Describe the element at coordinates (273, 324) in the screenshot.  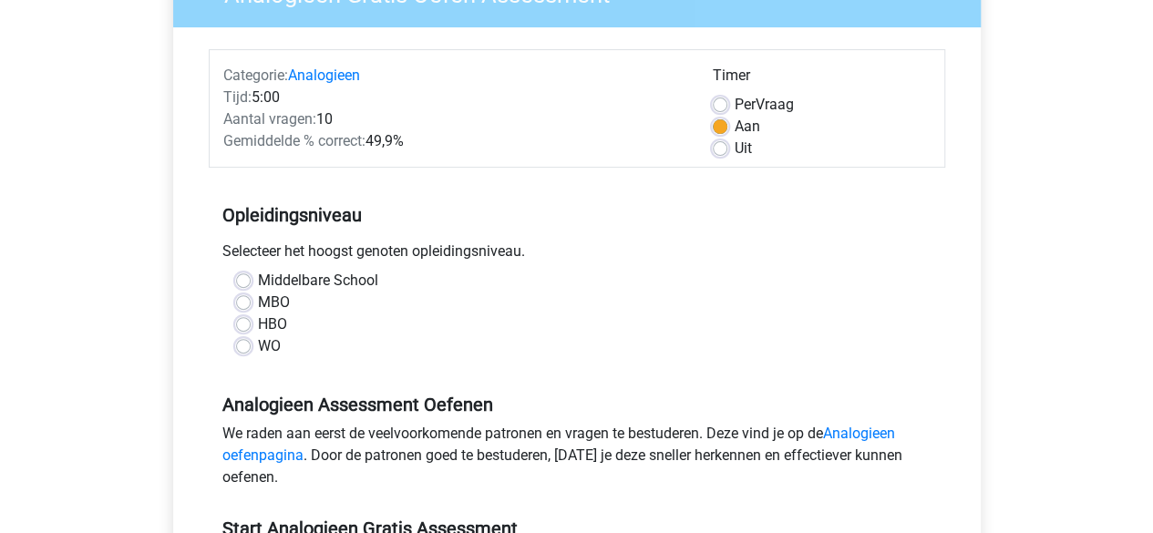
I see `label: HBO` at that location.